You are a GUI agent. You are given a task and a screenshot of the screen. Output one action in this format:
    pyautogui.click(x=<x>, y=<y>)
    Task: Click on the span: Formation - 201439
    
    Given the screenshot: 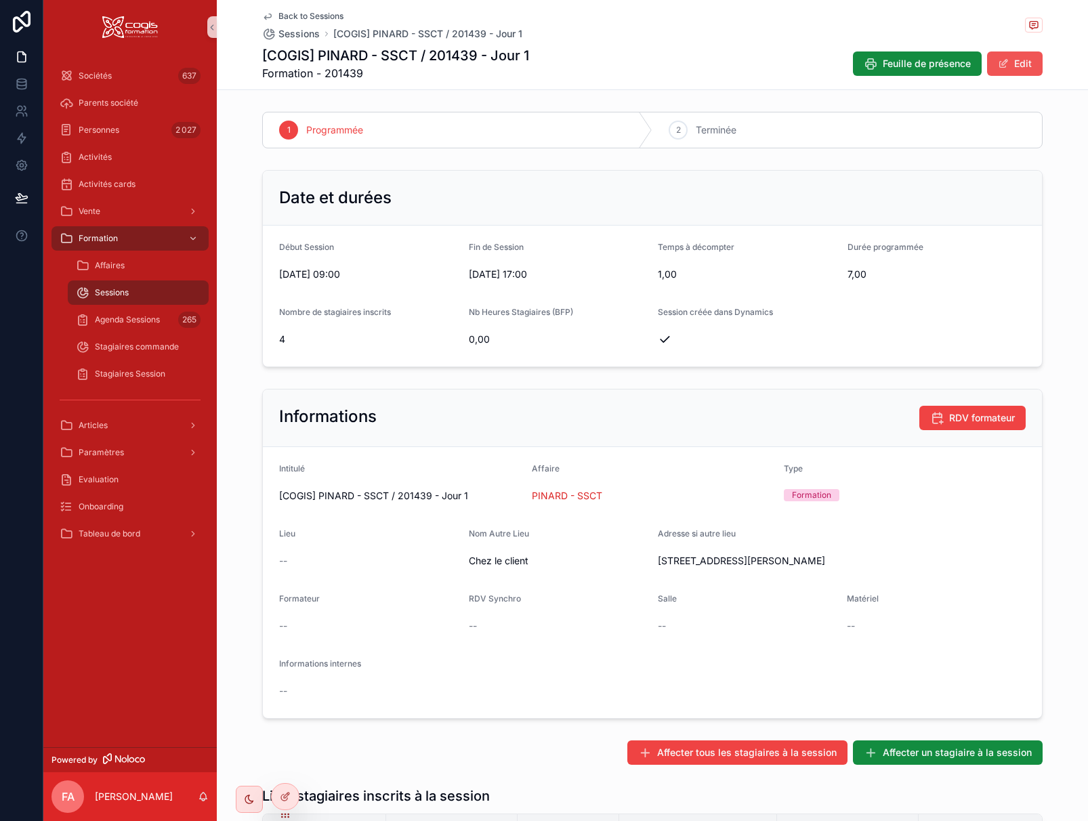 What is the action you would take?
    pyautogui.click(x=396, y=73)
    